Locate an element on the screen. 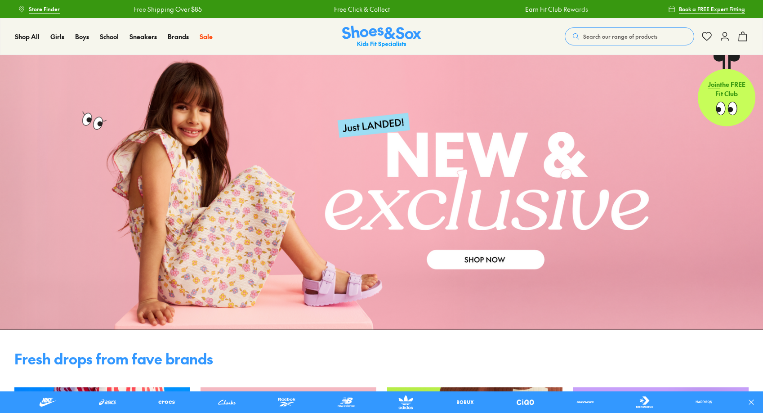  a: Sale is located at coordinates (206, 36).